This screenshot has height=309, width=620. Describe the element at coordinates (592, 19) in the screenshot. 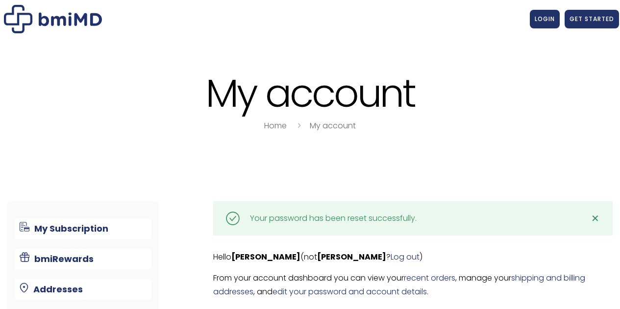

I see `a: GET STARTED` at that location.